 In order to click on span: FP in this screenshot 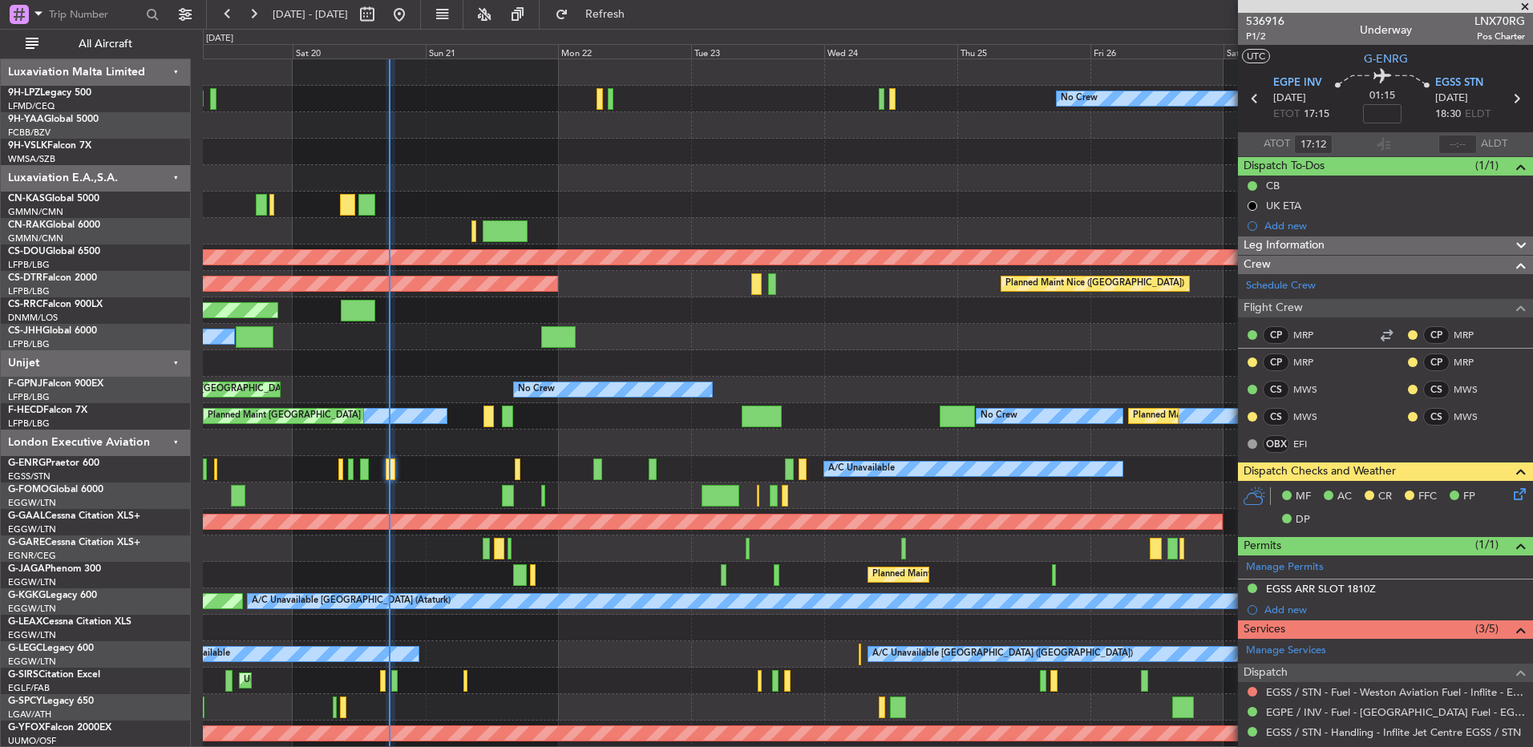, I will do `click(1469, 497)`.